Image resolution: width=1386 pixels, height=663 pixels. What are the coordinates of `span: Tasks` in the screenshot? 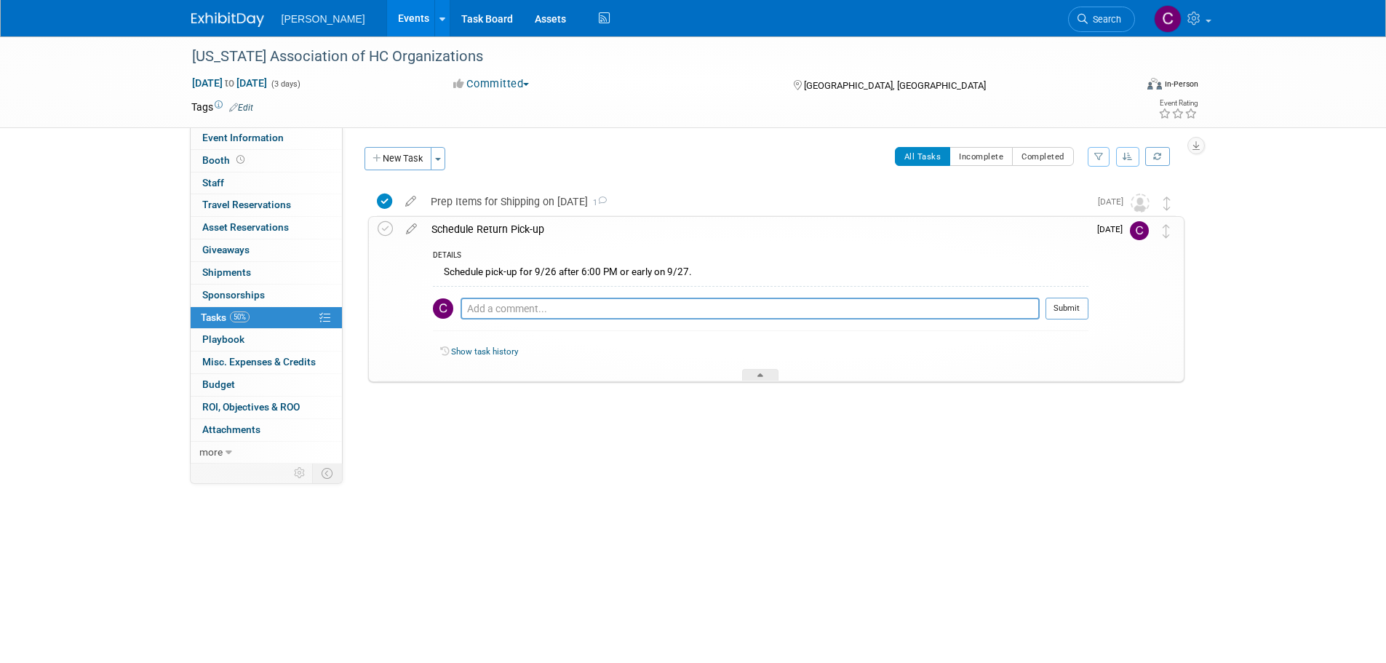 It's located at (225, 317).